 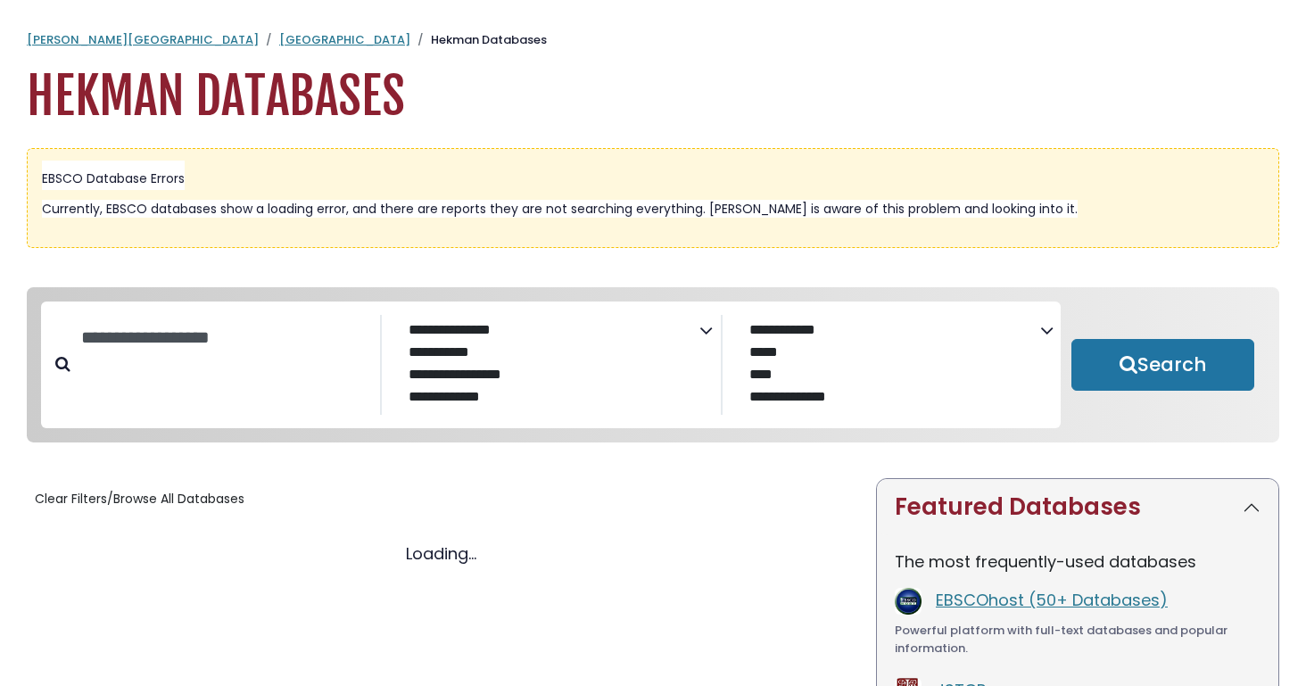 I want to click on li: Hekman Databases, so click(x=478, y=40).